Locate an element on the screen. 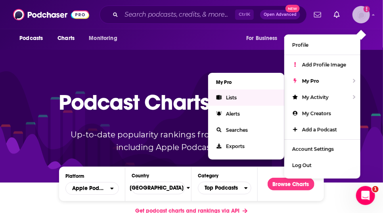 The width and height of the screenshot is (383, 213). button: Open AdvancedNew is located at coordinates (280, 15).